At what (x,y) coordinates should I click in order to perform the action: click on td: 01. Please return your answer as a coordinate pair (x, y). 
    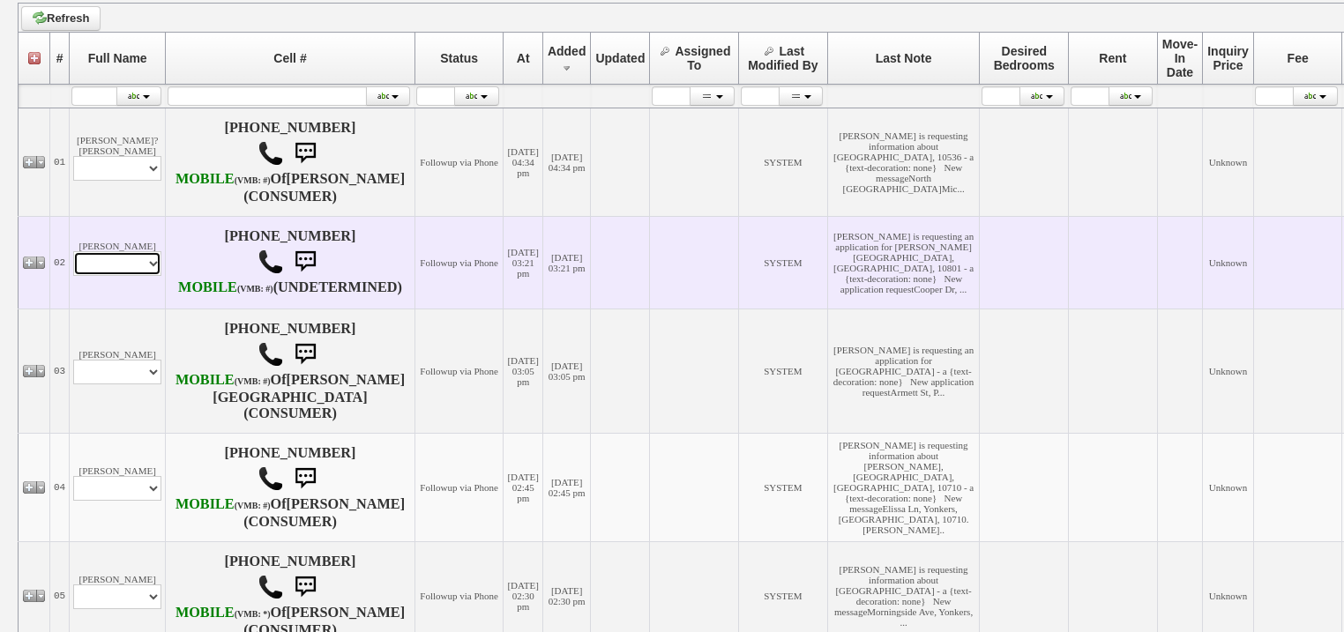
    Looking at the image, I should click on (60, 161).